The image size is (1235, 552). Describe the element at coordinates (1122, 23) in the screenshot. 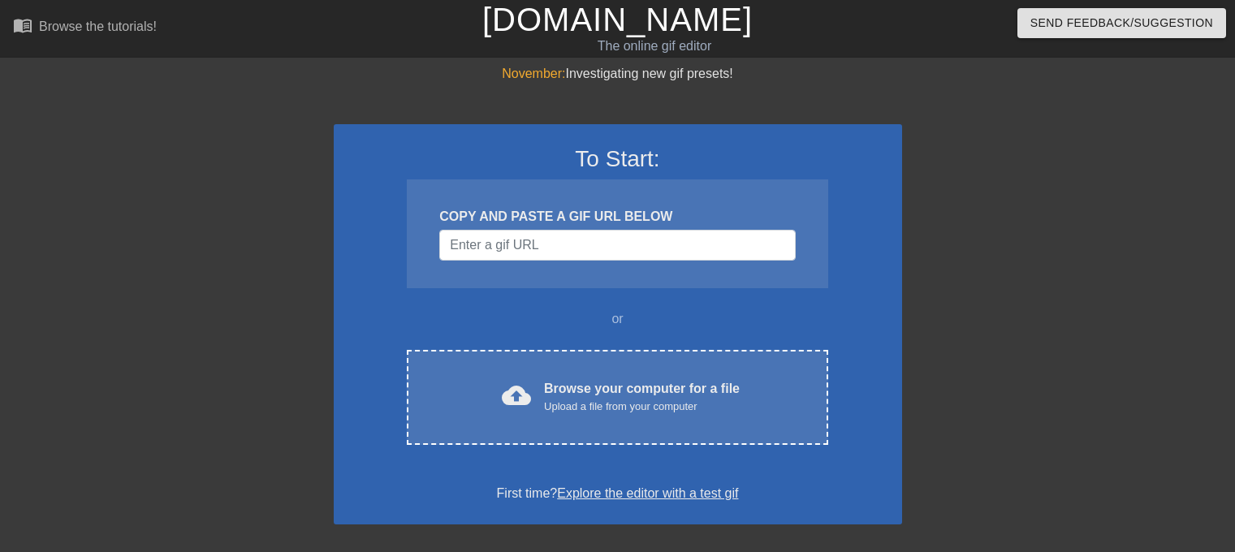

I see `button: Send Feedback/Suggestion` at that location.